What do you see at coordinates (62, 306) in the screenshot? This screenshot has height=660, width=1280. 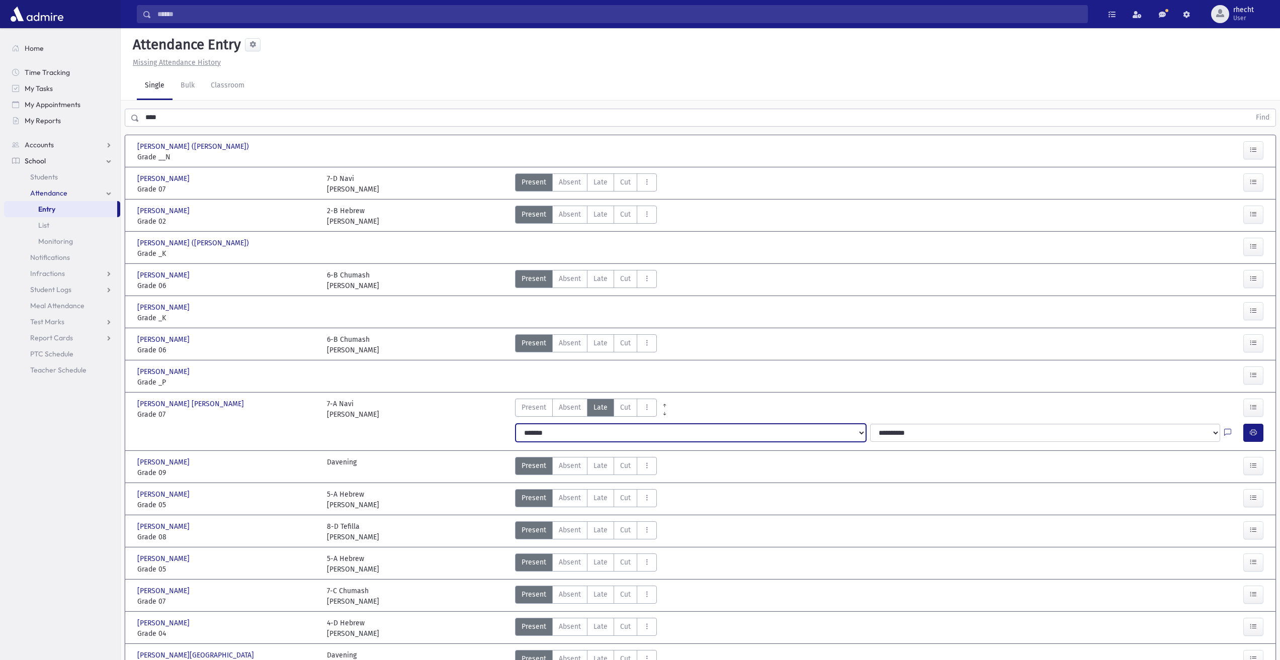 I see `a: Meal Attendance` at bounding box center [62, 306].